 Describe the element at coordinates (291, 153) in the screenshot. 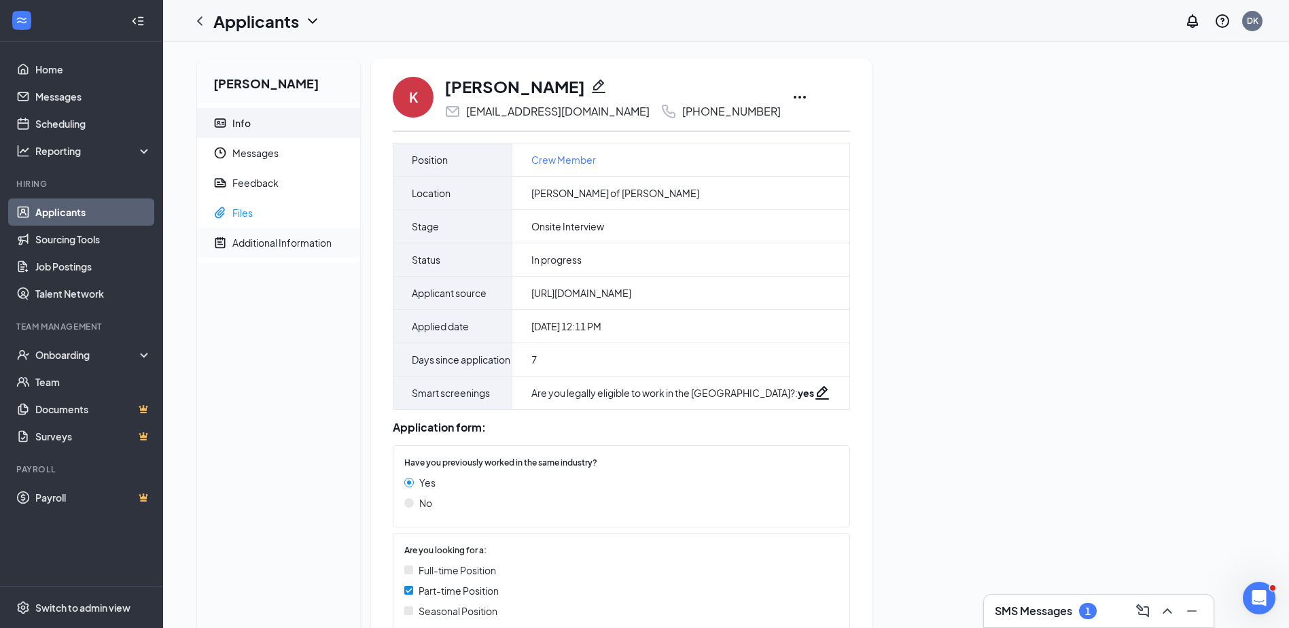

I see `span: Messages` at that location.